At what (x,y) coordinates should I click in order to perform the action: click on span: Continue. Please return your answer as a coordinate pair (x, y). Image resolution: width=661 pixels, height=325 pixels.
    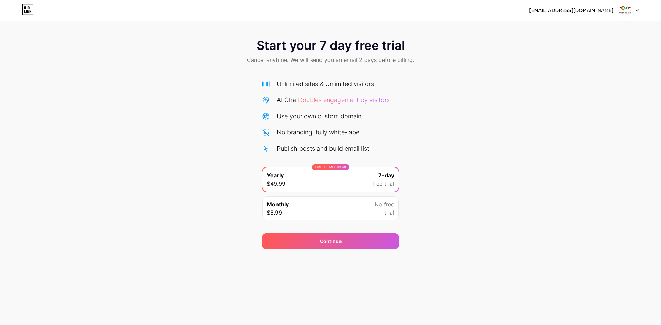
    Looking at the image, I should click on (330, 241).